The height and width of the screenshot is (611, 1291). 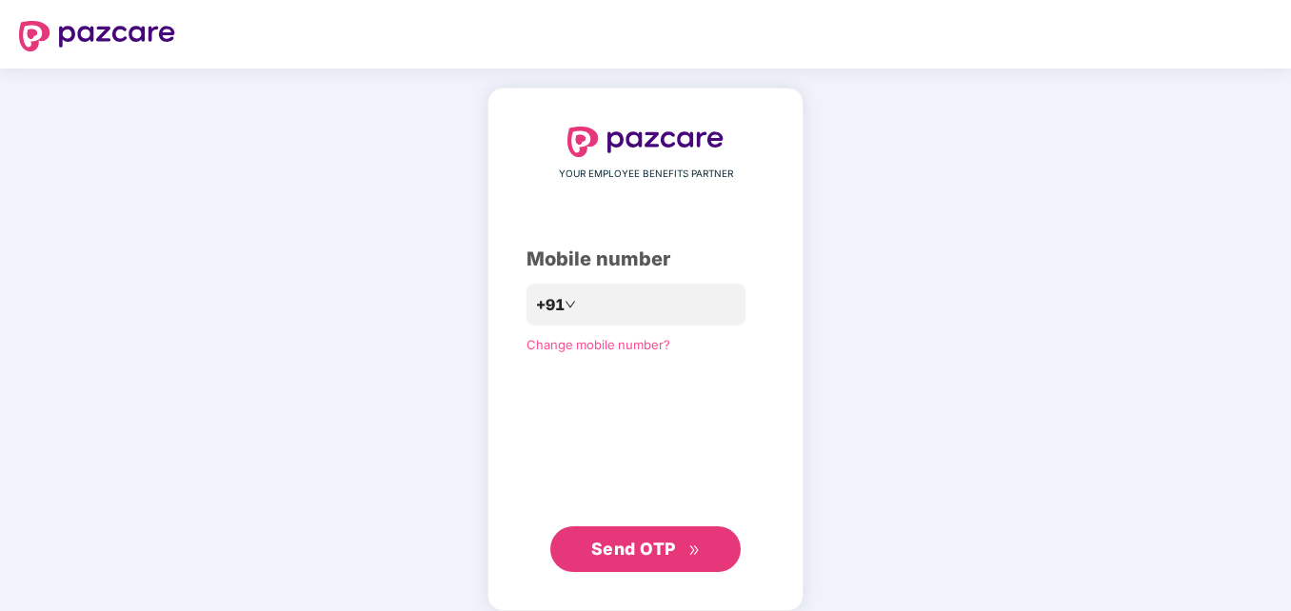 What do you see at coordinates (633, 548) in the screenshot?
I see `span: Send OTP` at bounding box center [633, 548].